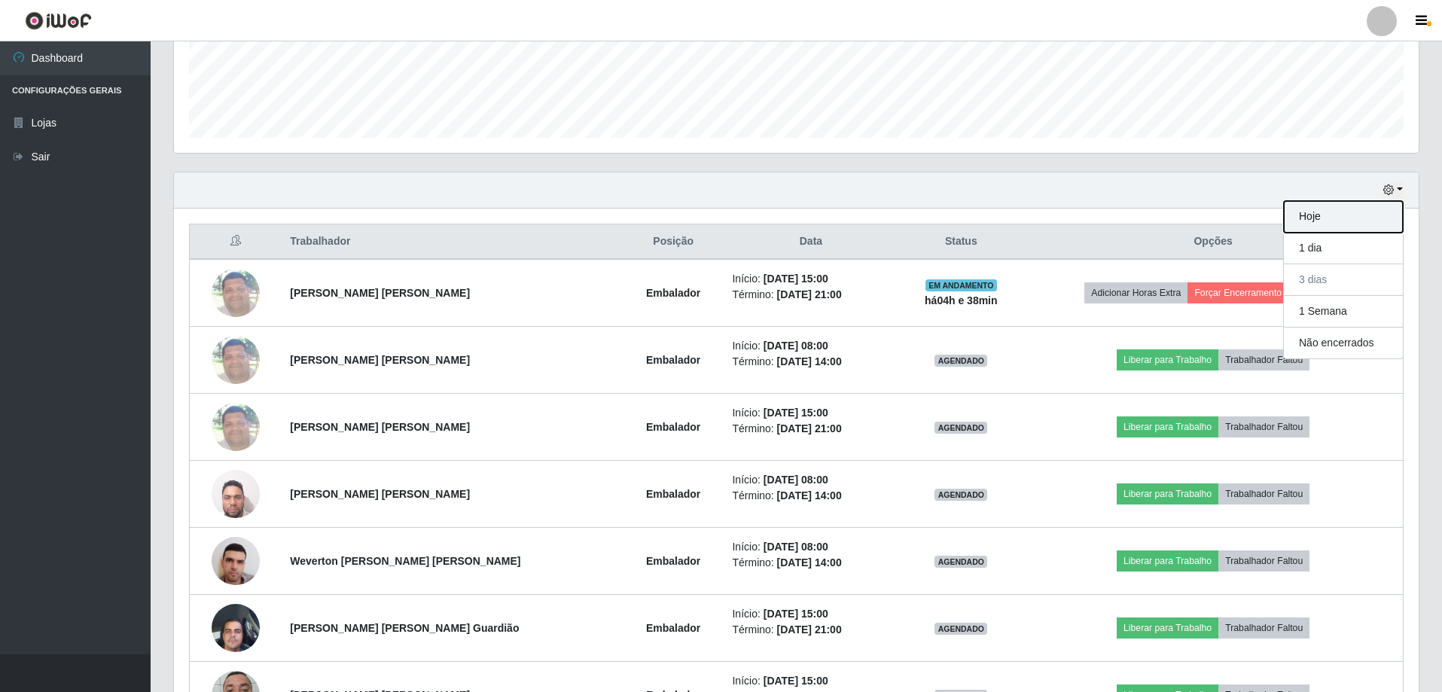 Image resolution: width=1442 pixels, height=692 pixels. Describe the element at coordinates (673, 242) in the screenshot. I see `th: Posição` at that location.